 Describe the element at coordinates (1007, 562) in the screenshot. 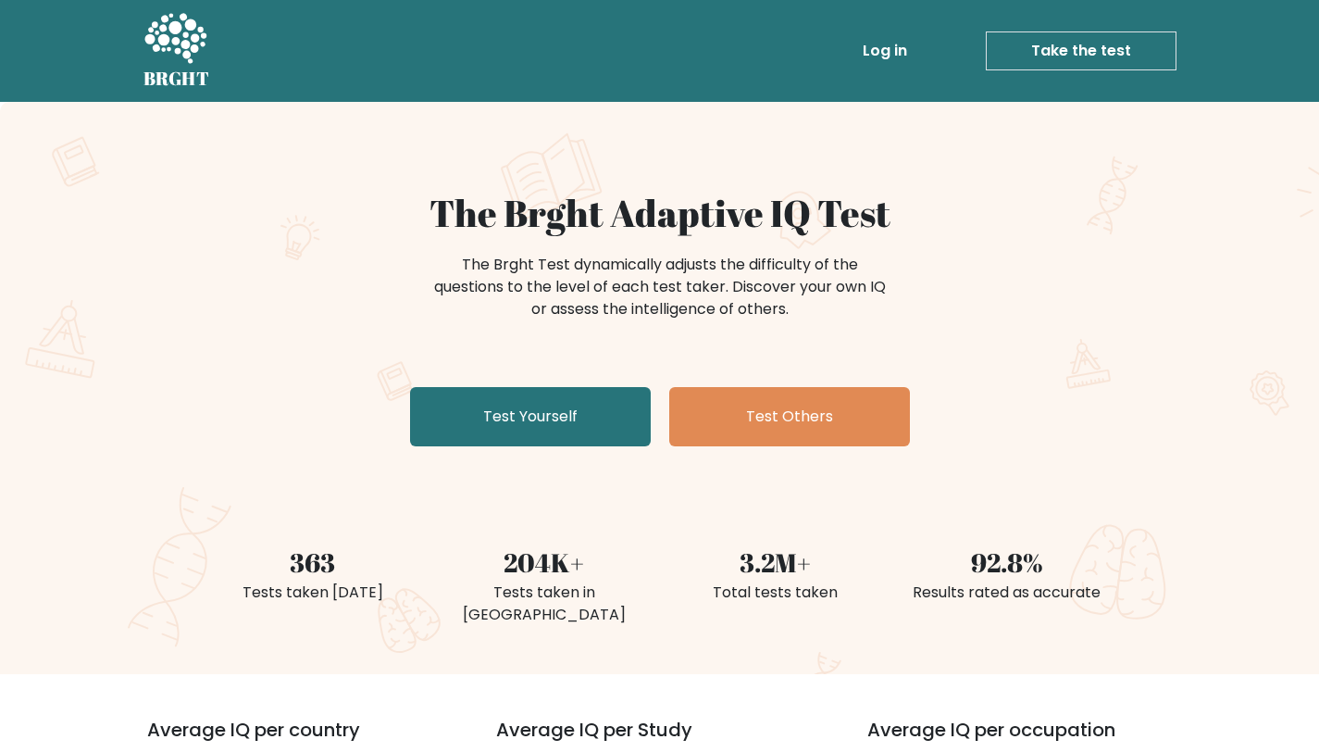

I see `div: 92.8%` at that location.